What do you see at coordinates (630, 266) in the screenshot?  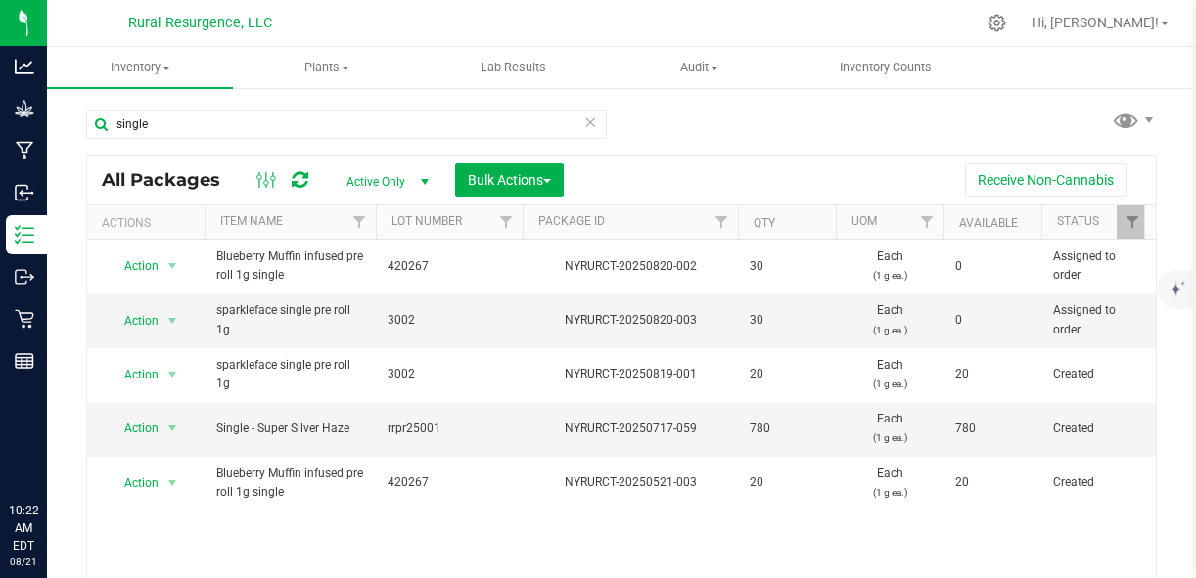 I see `div: NYRURCT-20250820-002` at bounding box center [630, 266].